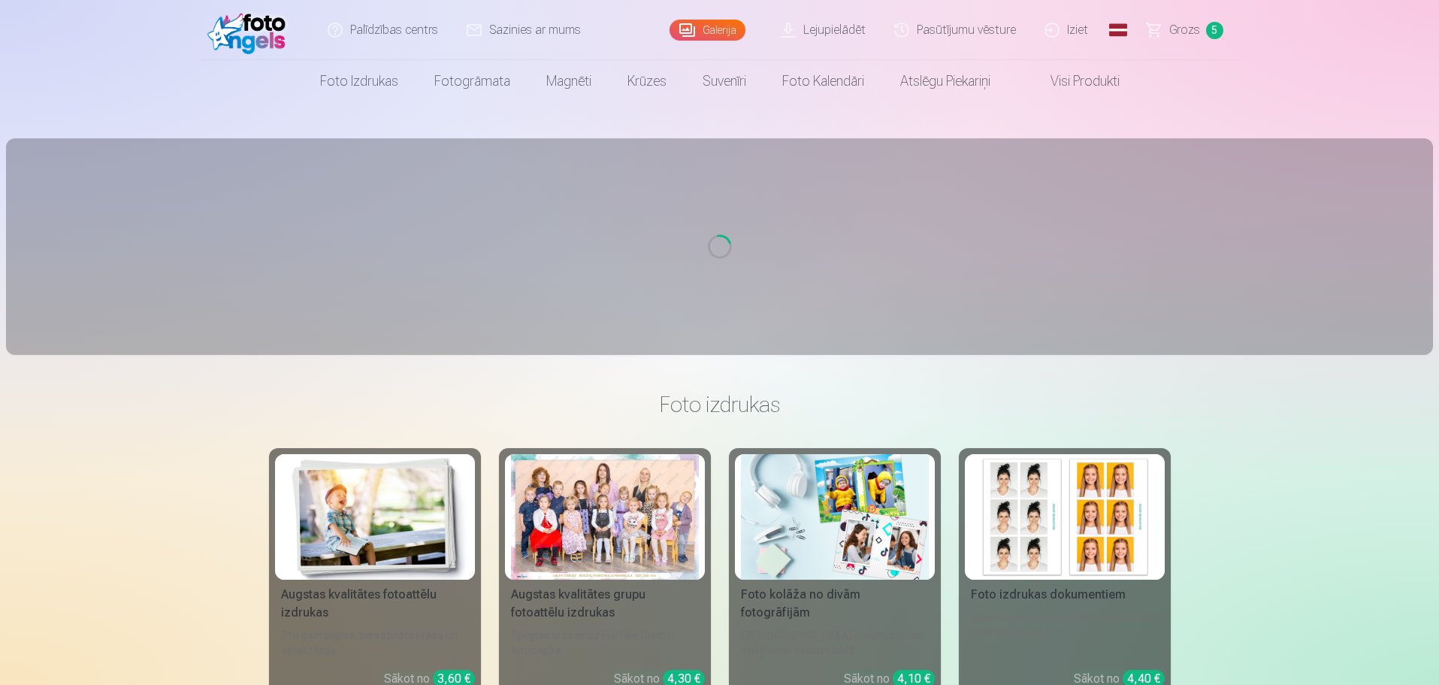 The height and width of the screenshot is (685, 1439). I want to click on h3: Foto izdrukas, so click(720, 404).